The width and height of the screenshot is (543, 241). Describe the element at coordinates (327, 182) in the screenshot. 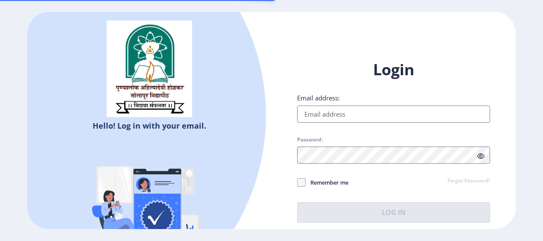

I see `span: Remember me` at that location.